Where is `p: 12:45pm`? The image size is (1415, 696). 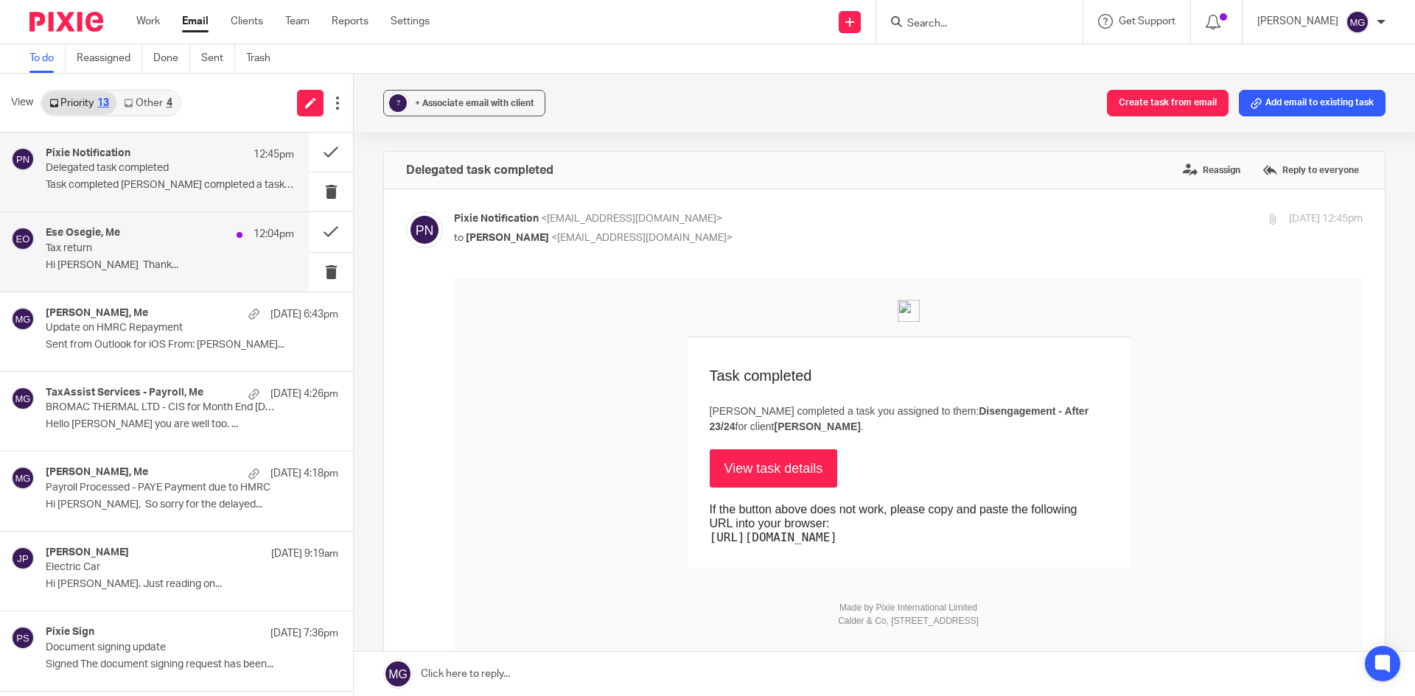 p: 12:45pm is located at coordinates (273, 155).